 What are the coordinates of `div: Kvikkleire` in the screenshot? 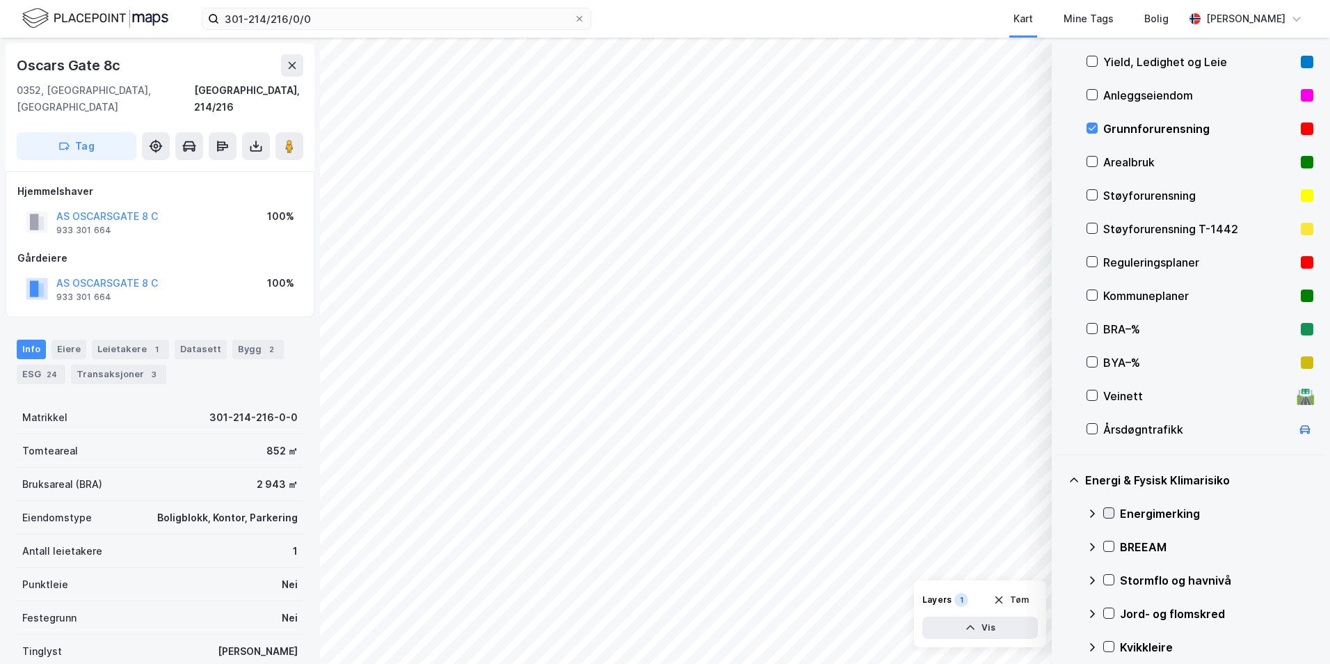 It's located at (1216, 647).